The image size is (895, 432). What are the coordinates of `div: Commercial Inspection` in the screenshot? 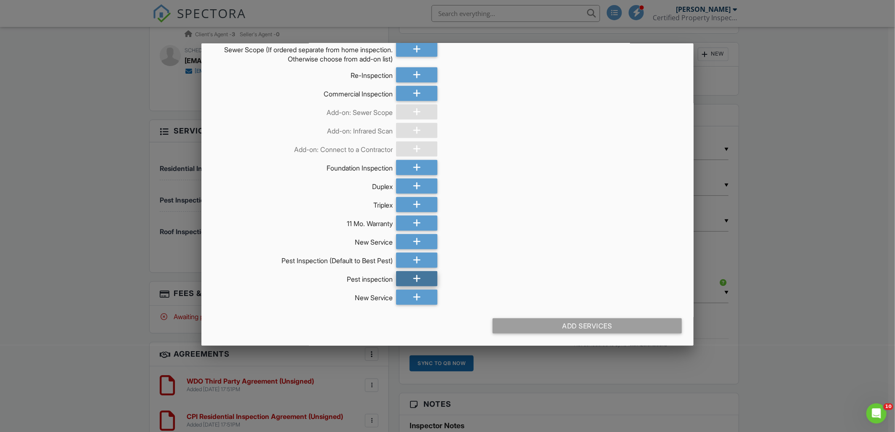 It's located at (303, 92).